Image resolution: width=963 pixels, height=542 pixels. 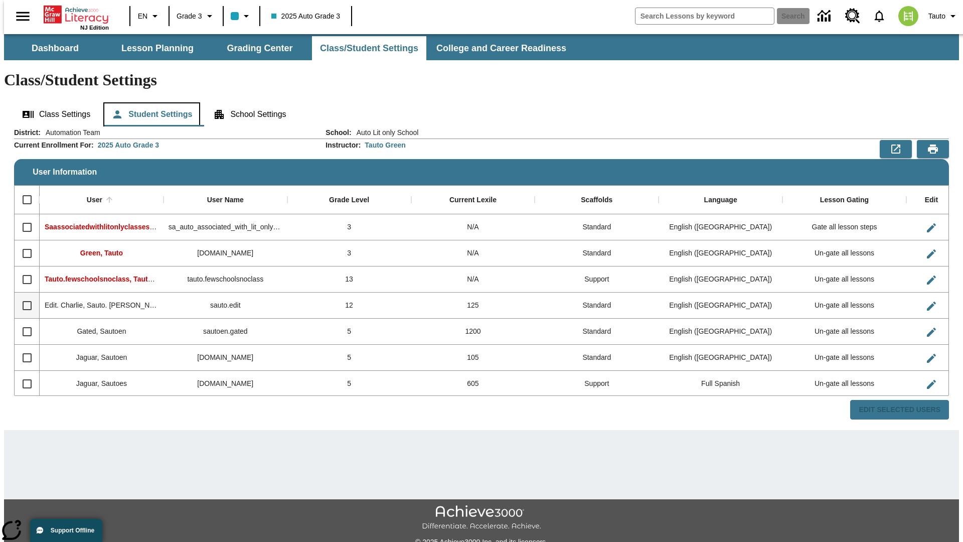 What do you see at coordinates (106, 305) in the screenshot?
I see `span: Edit. Charlie, Sauto. Charlie` at bounding box center [106, 305].